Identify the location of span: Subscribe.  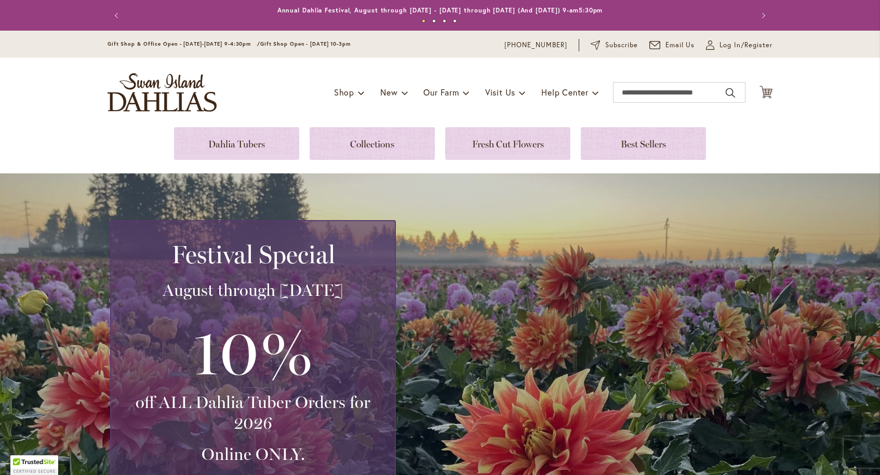
(621, 45).